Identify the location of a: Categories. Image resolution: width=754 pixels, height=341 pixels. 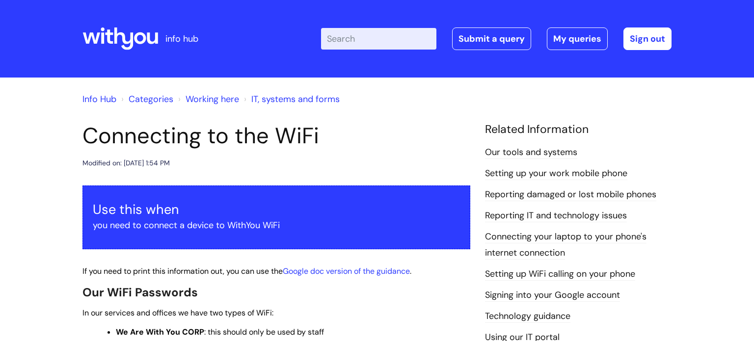
(151, 99).